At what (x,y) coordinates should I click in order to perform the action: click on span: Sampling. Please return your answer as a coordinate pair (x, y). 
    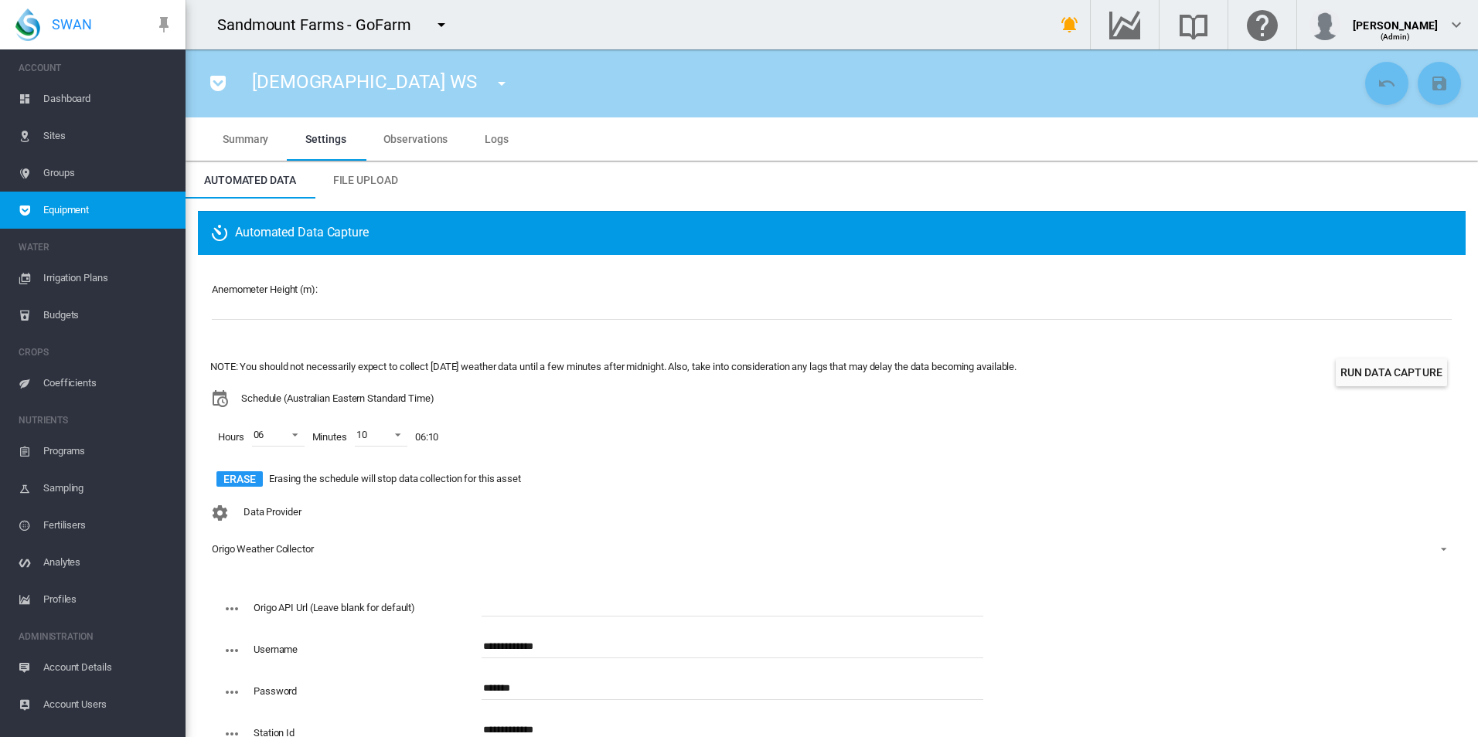
    Looking at the image, I should click on (108, 488).